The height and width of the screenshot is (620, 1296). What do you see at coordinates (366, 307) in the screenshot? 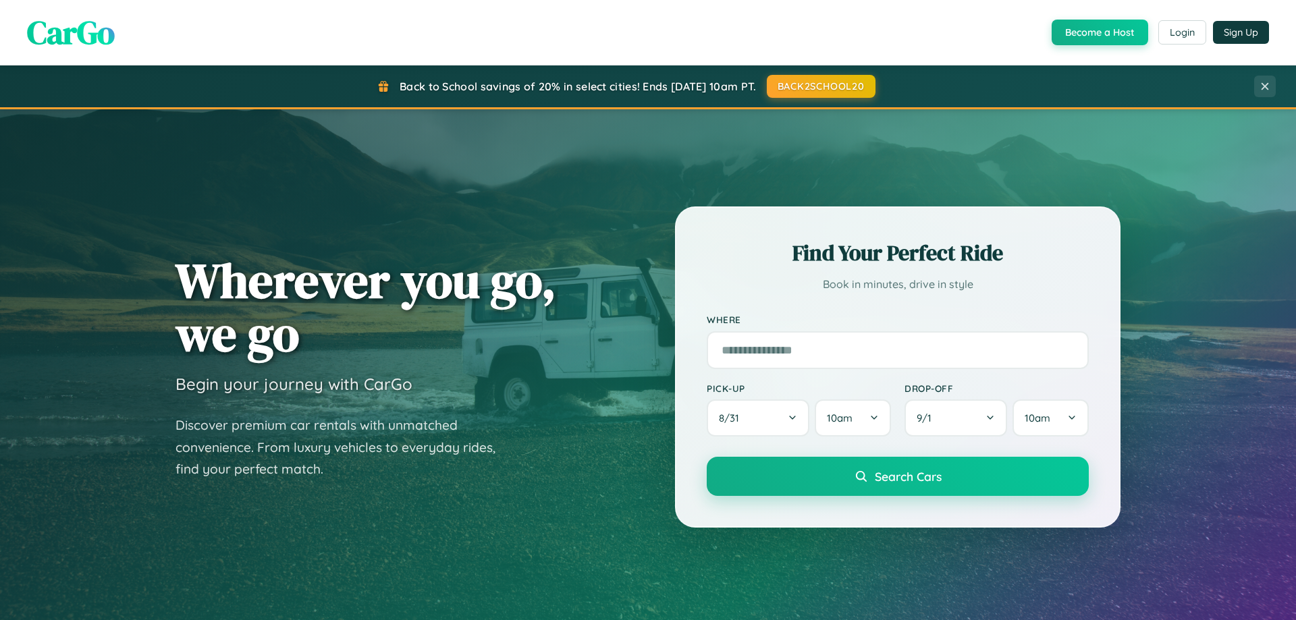
I see `h1: Wherever you go, we go` at bounding box center [366, 307].